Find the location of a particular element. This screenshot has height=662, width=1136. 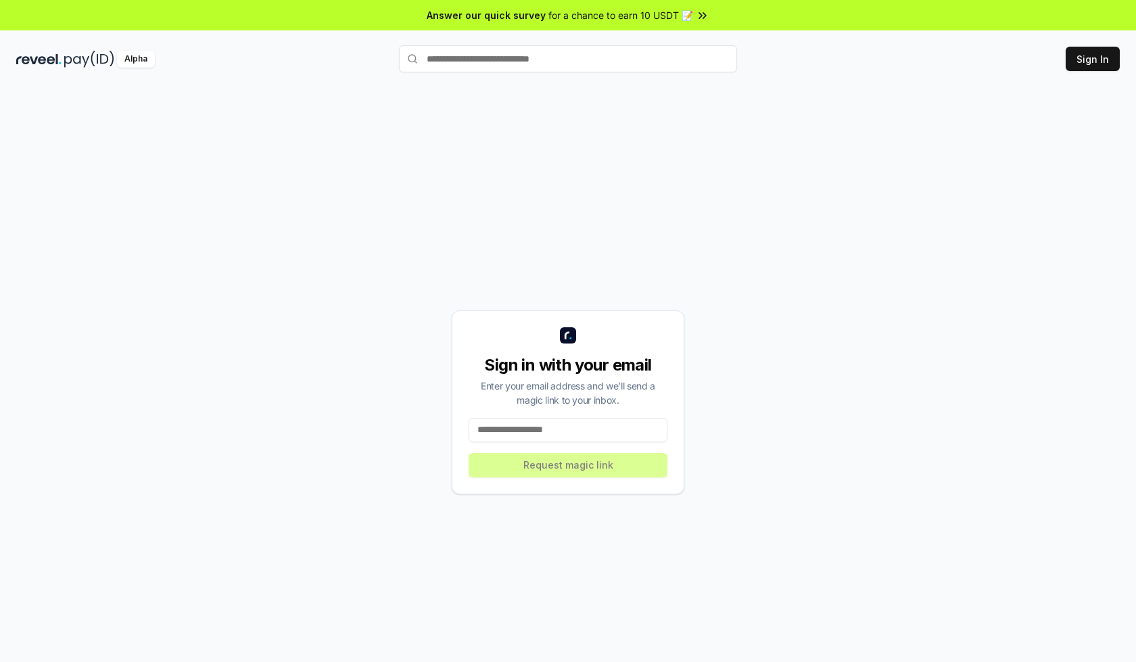

div: Enter your email address and we’ll send a magic link to your inbox. is located at coordinates (568, 393).